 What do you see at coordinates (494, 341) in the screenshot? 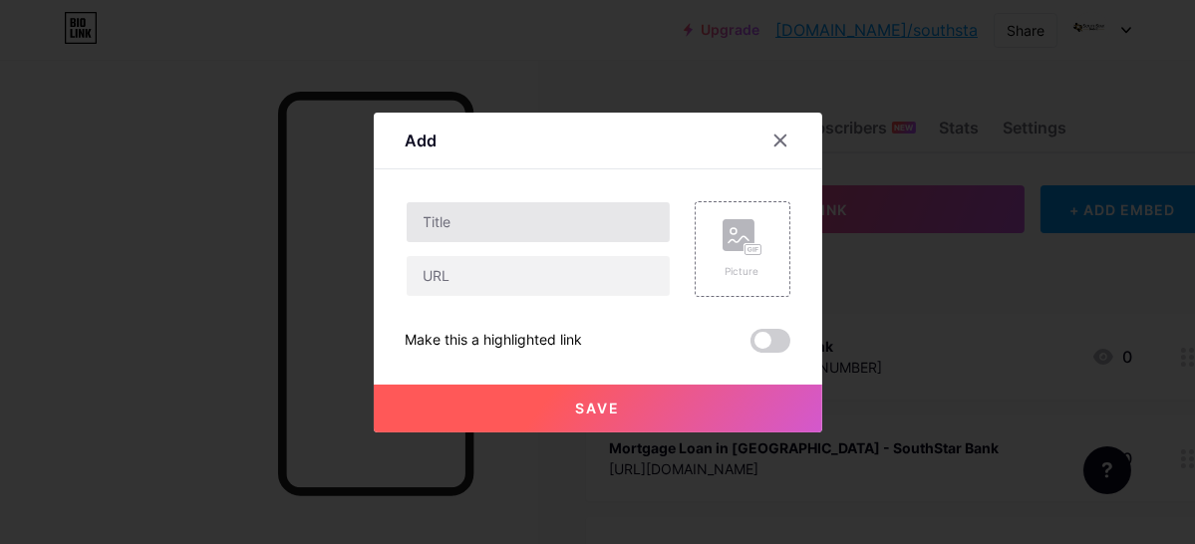
I see `div: Make this a highlighted link` at bounding box center [494, 341].